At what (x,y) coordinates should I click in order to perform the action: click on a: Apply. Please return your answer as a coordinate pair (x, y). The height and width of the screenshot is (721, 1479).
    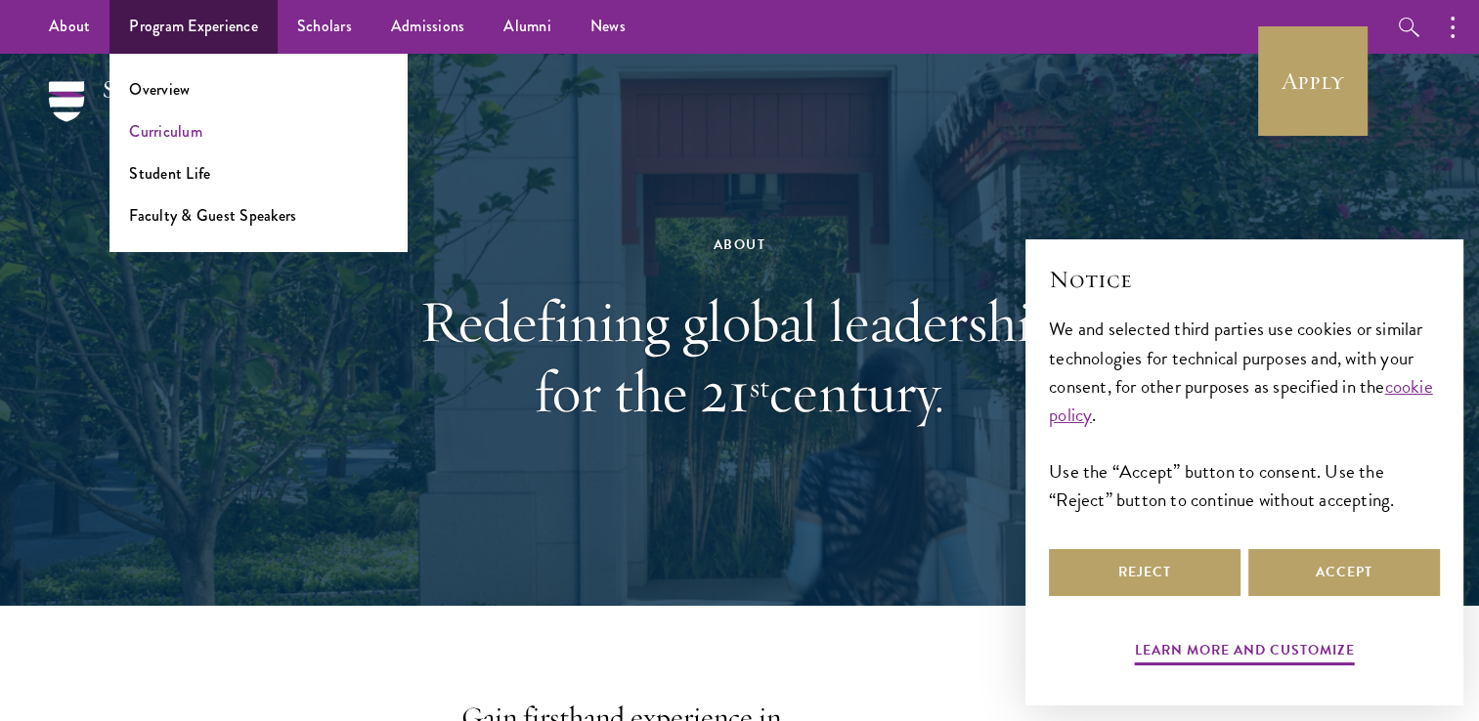
    Looking at the image, I should click on (1313, 81).